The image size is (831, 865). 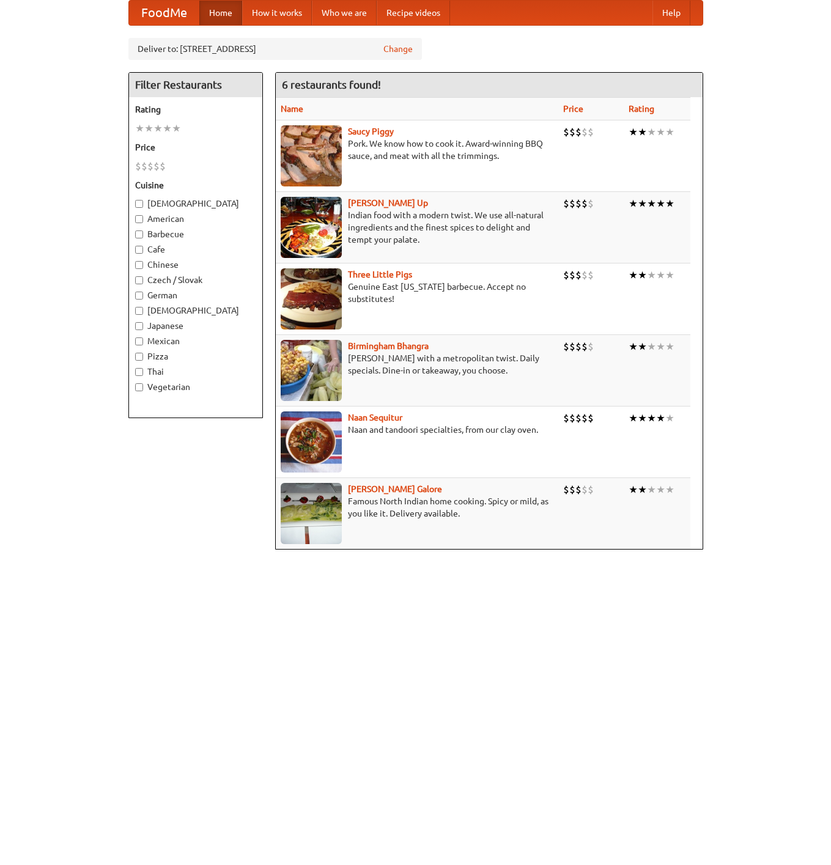 What do you see at coordinates (139, 295) in the screenshot?
I see `input: German` at bounding box center [139, 295].